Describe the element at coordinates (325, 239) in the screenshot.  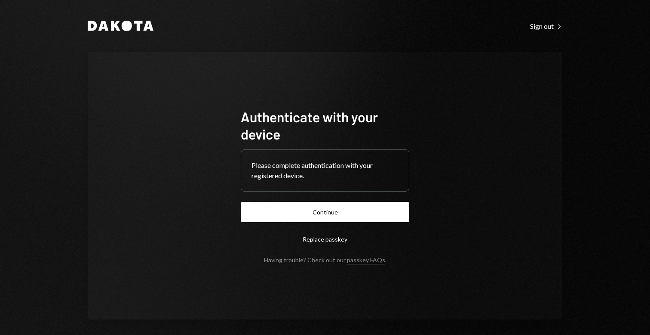
I see `button: Replace passkey` at that location.